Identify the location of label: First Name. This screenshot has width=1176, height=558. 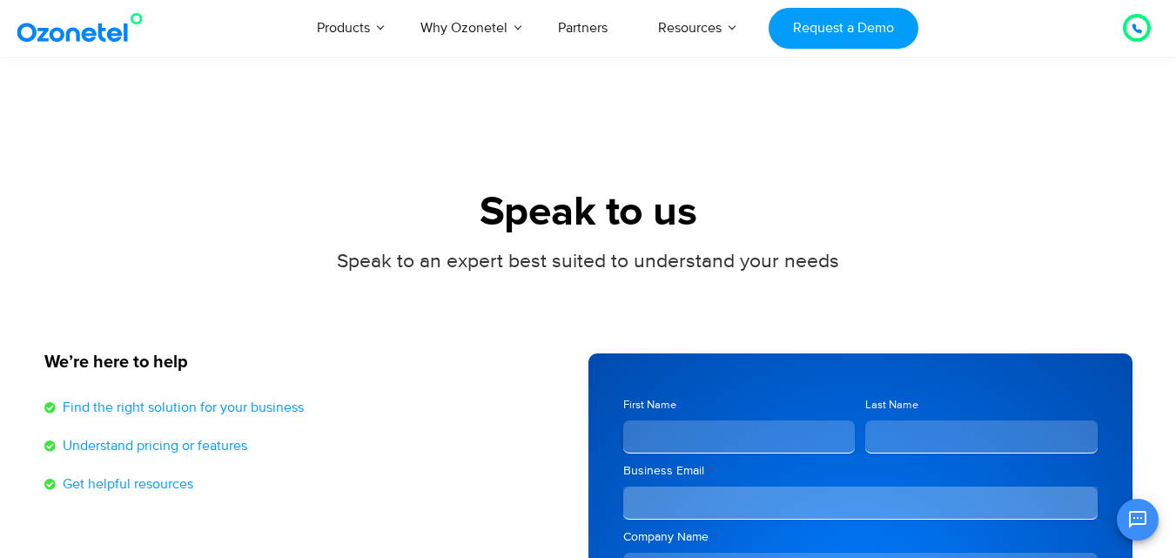
(739, 405).